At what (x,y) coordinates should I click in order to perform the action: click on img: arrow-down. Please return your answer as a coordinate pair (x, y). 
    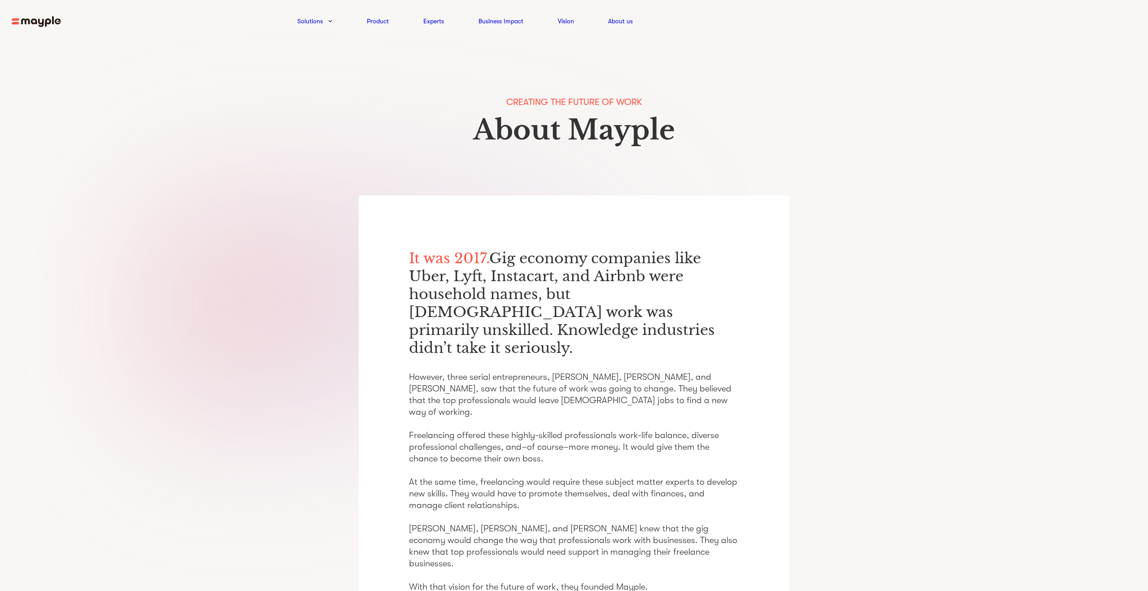
    Looking at the image, I should click on (330, 21).